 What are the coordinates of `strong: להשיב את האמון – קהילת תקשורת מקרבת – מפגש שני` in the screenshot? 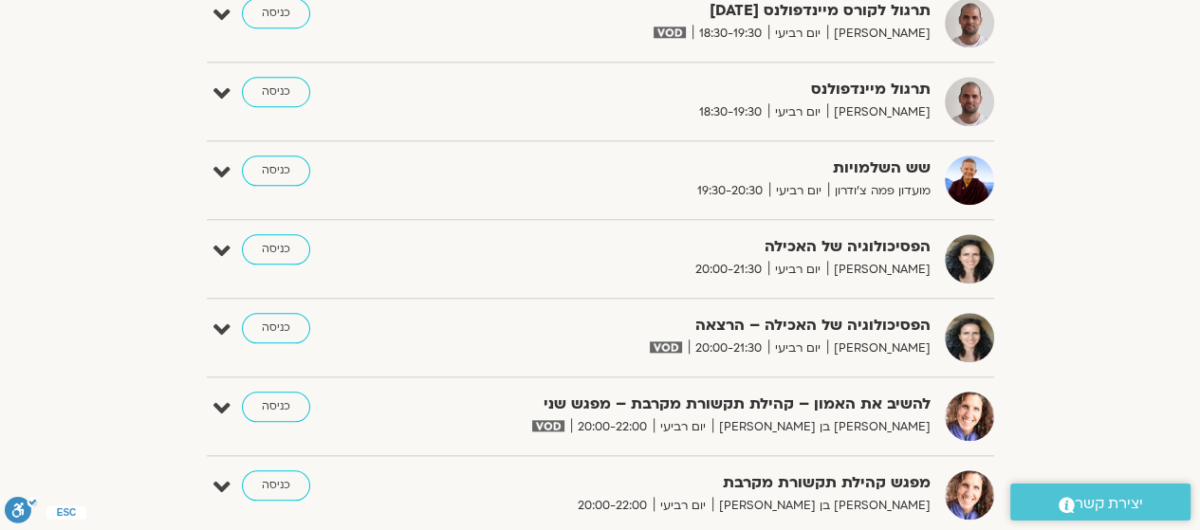 It's located at (698, 404).